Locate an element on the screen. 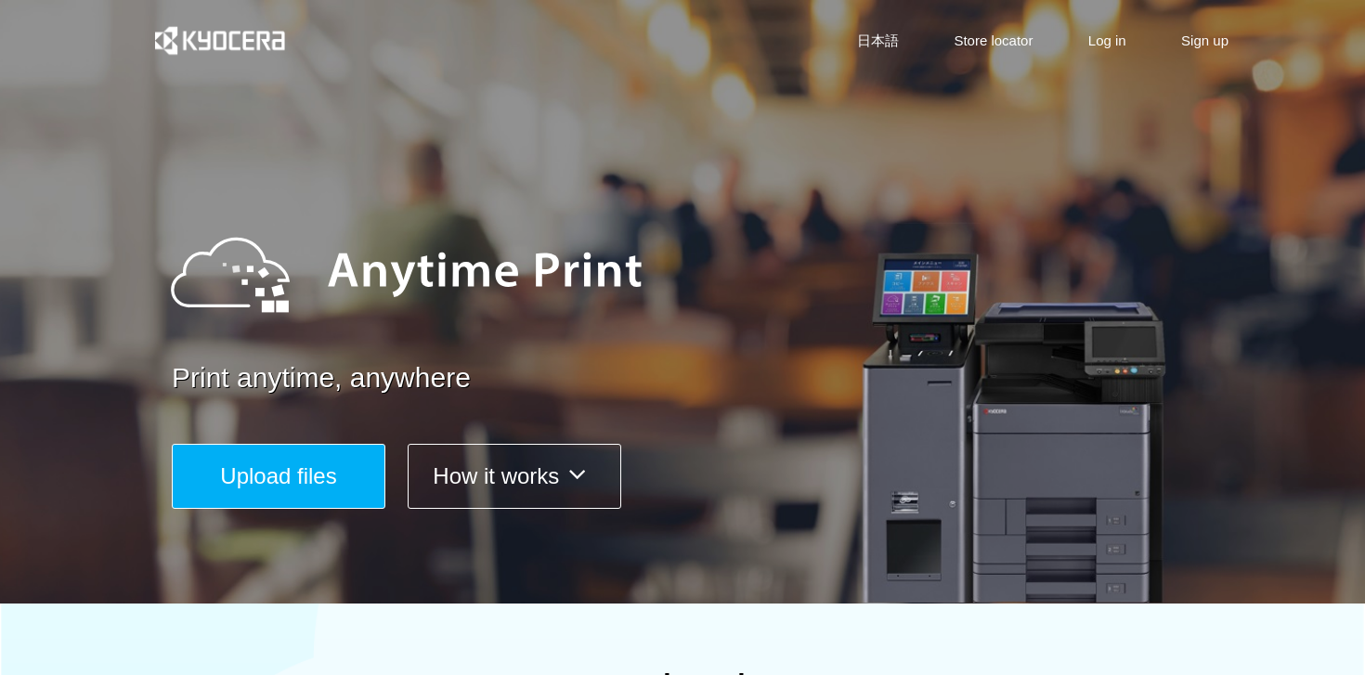 Image resolution: width=1365 pixels, height=675 pixels. a: Sign up is located at coordinates (1205, 40).